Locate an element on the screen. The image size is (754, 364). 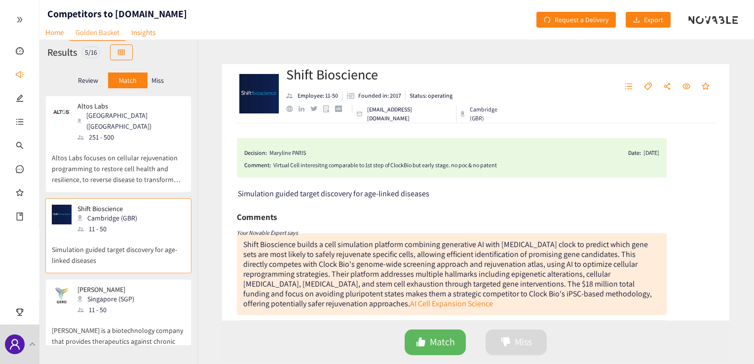
span: redo is located at coordinates (547, 20).